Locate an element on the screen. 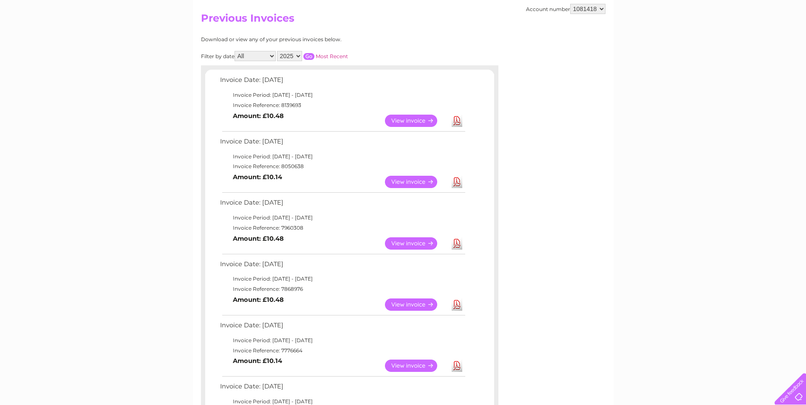 The width and height of the screenshot is (806, 405). a: 0333 014 3131 is located at coordinates (675, 9).